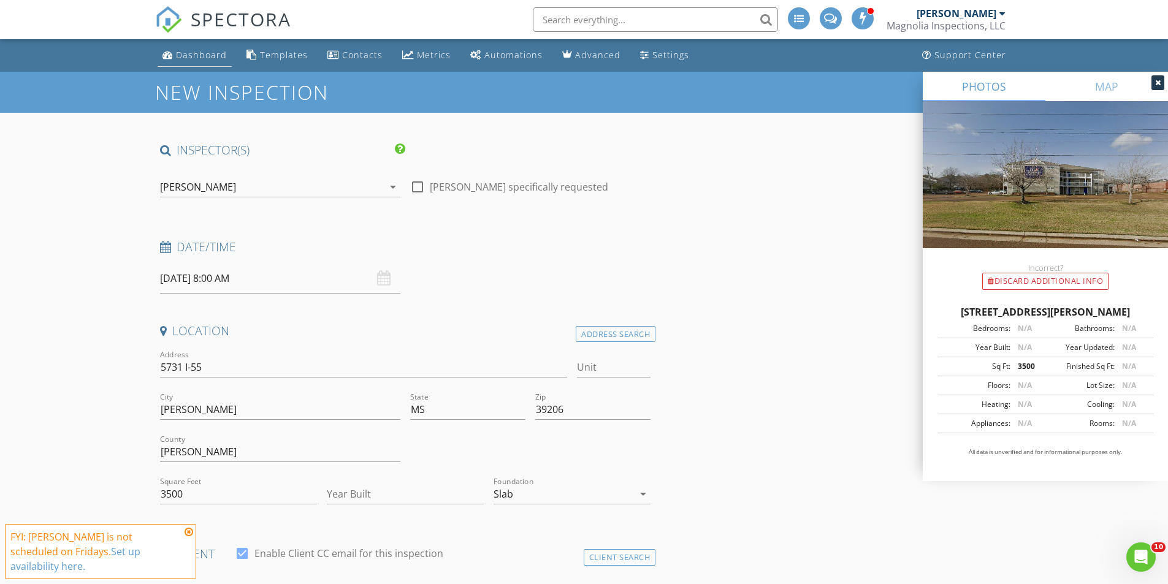 This screenshot has width=1168, height=584. I want to click on div: Appliances:, so click(975, 424).